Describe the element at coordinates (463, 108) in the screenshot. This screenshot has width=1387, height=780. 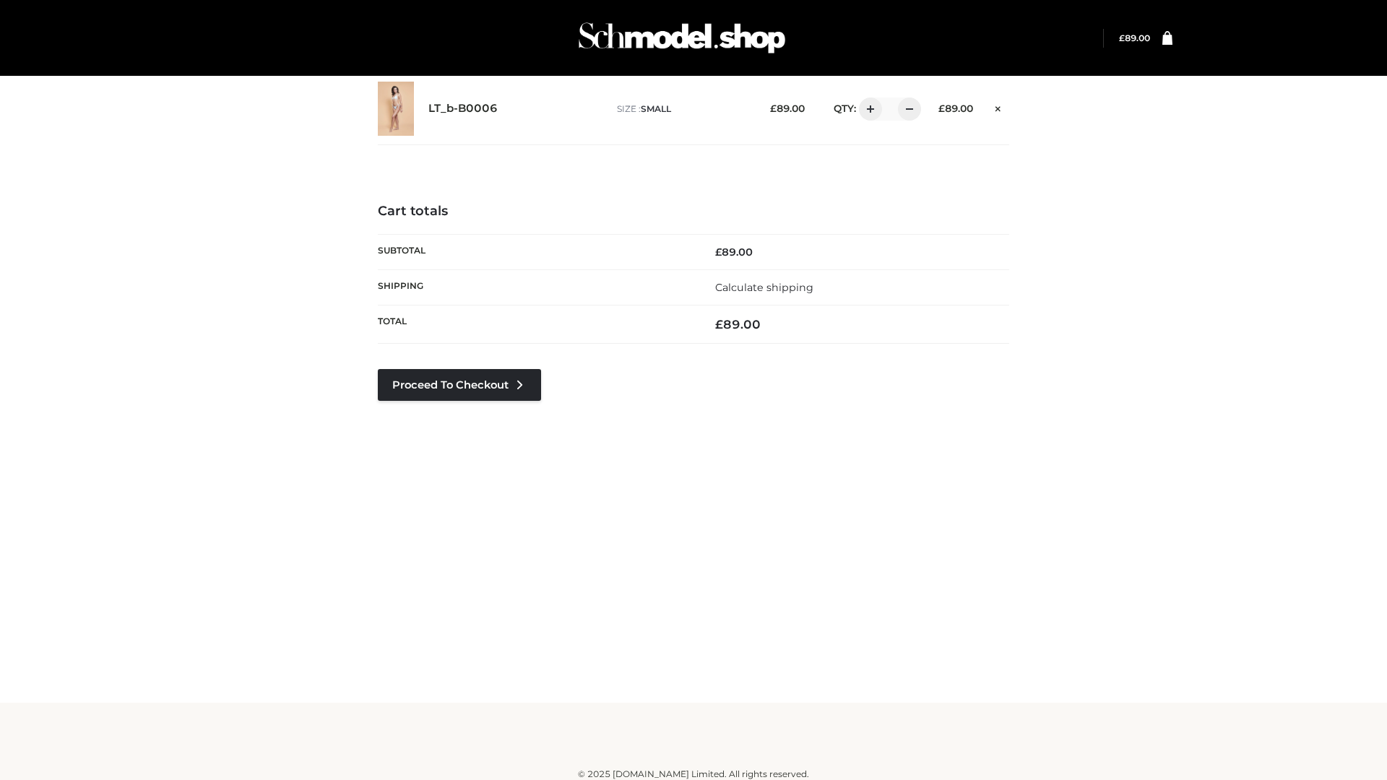
I see `a: LT_b-B0006` at that location.